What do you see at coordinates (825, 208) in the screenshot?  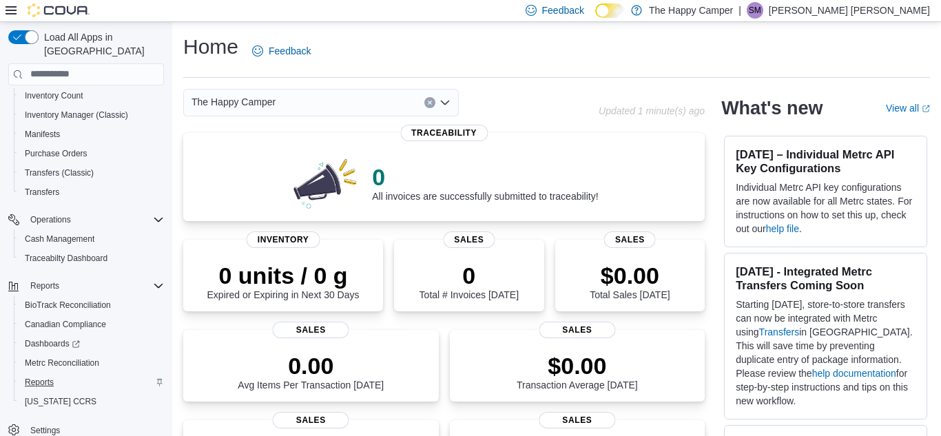 I see `p: Individual Metrc API key configurations are now available for all Metrc states. For instructions ...` at bounding box center [825, 208].